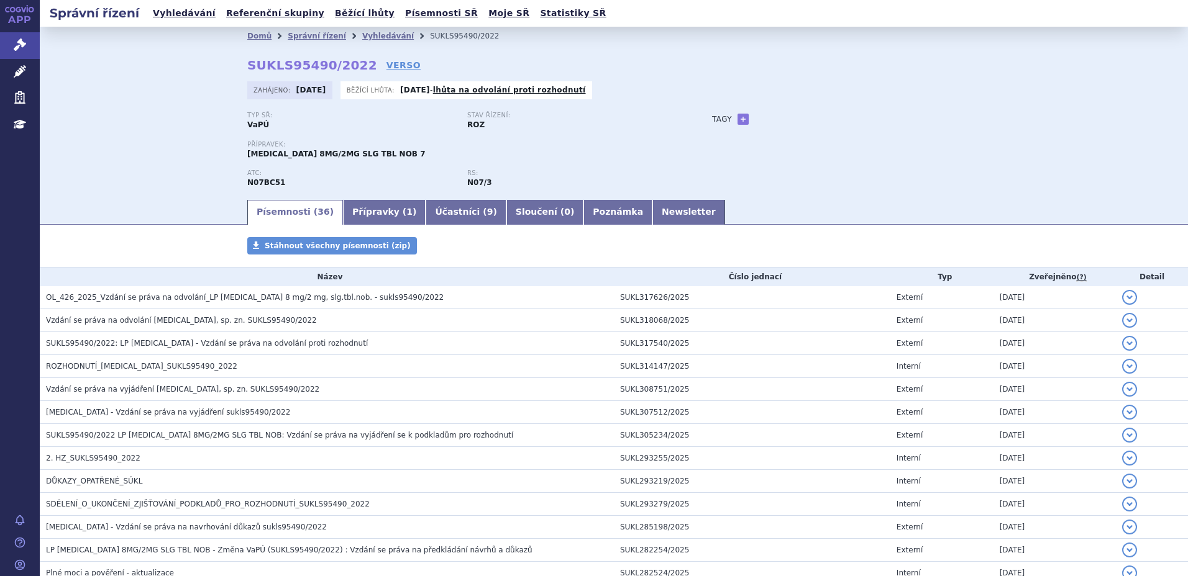 This screenshot has width=1188, height=576. Describe the element at coordinates (207, 343) in the screenshot. I see `span: SUKLS95490/2022: LP Suboxone - Vzdání se práva na odvolání proti rozhodnutí` at that location.